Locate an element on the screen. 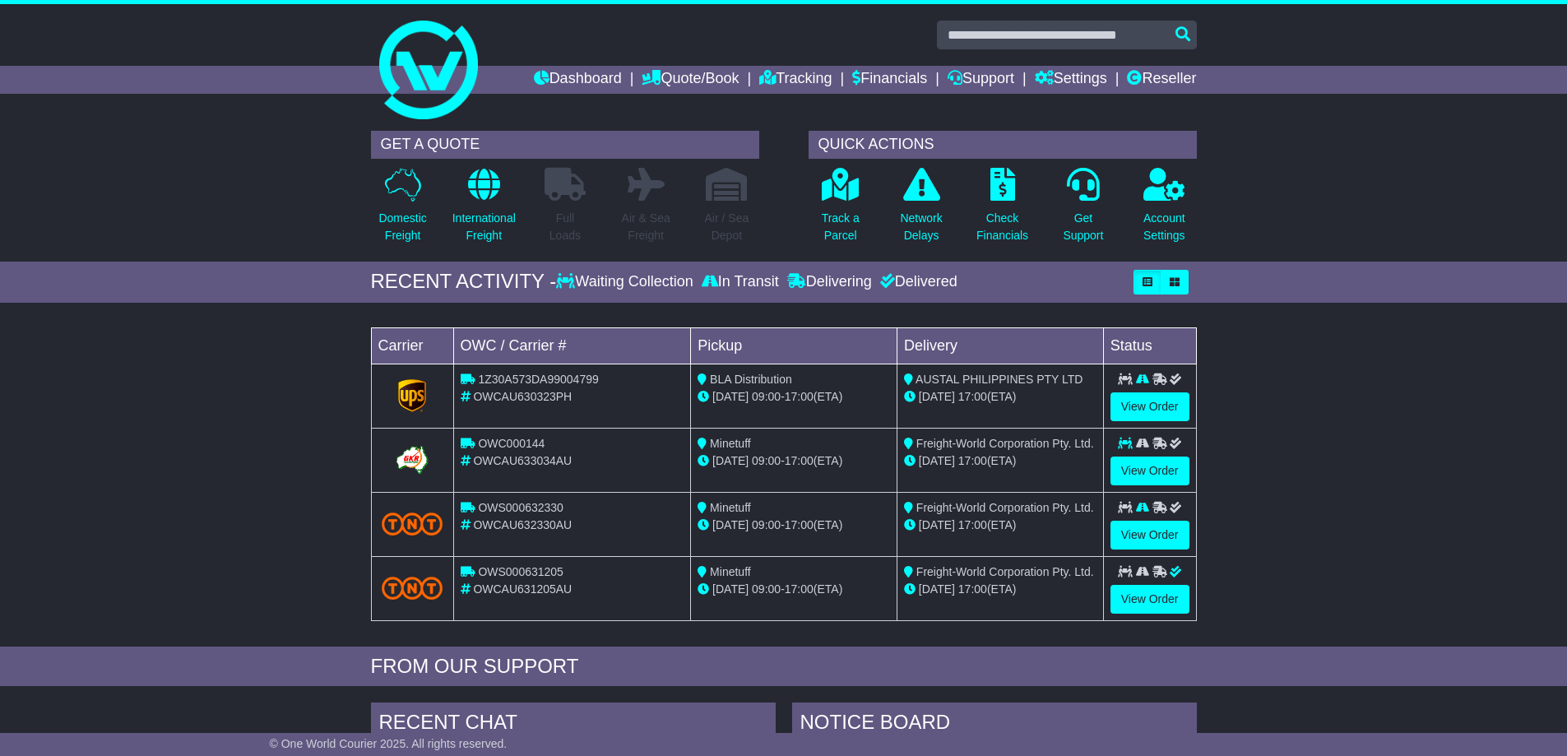  p: International Freight is located at coordinates (484, 227).